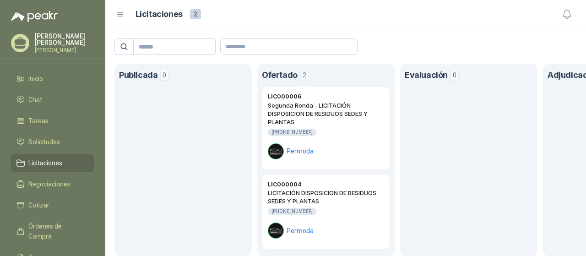 The width and height of the screenshot is (586, 256). Describe the element at coordinates (45, 163) in the screenshot. I see `span: Licitaciones` at that location.